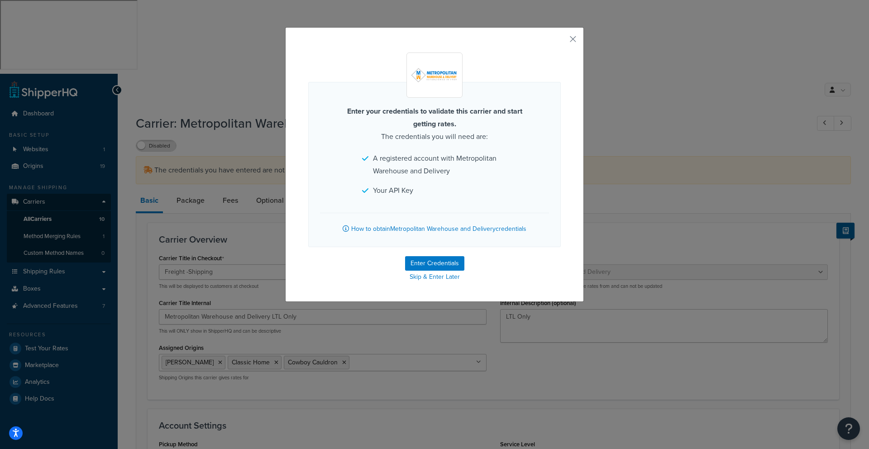 The height and width of the screenshot is (449, 869). Describe the element at coordinates (435, 165) in the screenshot. I see `li: A registered account with Metropolitan Warehouse and Delivery` at that location.